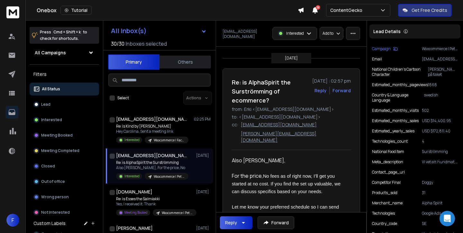 Image resolution: width=463 pixels, height=233 pixels. Describe the element at coordinates (64, 166) in the screenshot. I see `button: Closed` at that location.